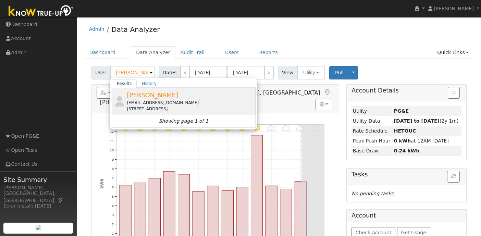  I want to click on a: History, so click(149, 84).